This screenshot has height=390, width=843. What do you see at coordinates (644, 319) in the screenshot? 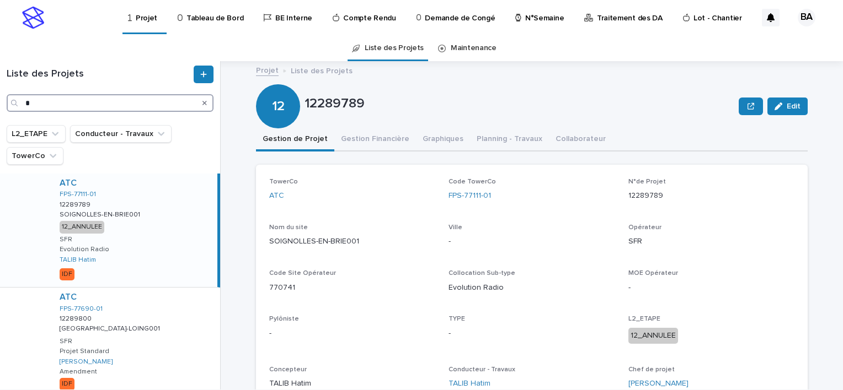
I see `span: L2_ETAPE` at bounding box center [644, 319].